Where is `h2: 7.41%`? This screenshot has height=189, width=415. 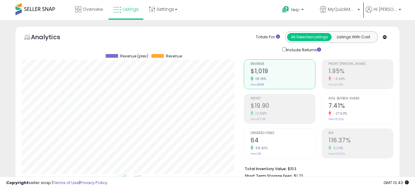 h2: 7.41% is located at coordinates (361, 106).